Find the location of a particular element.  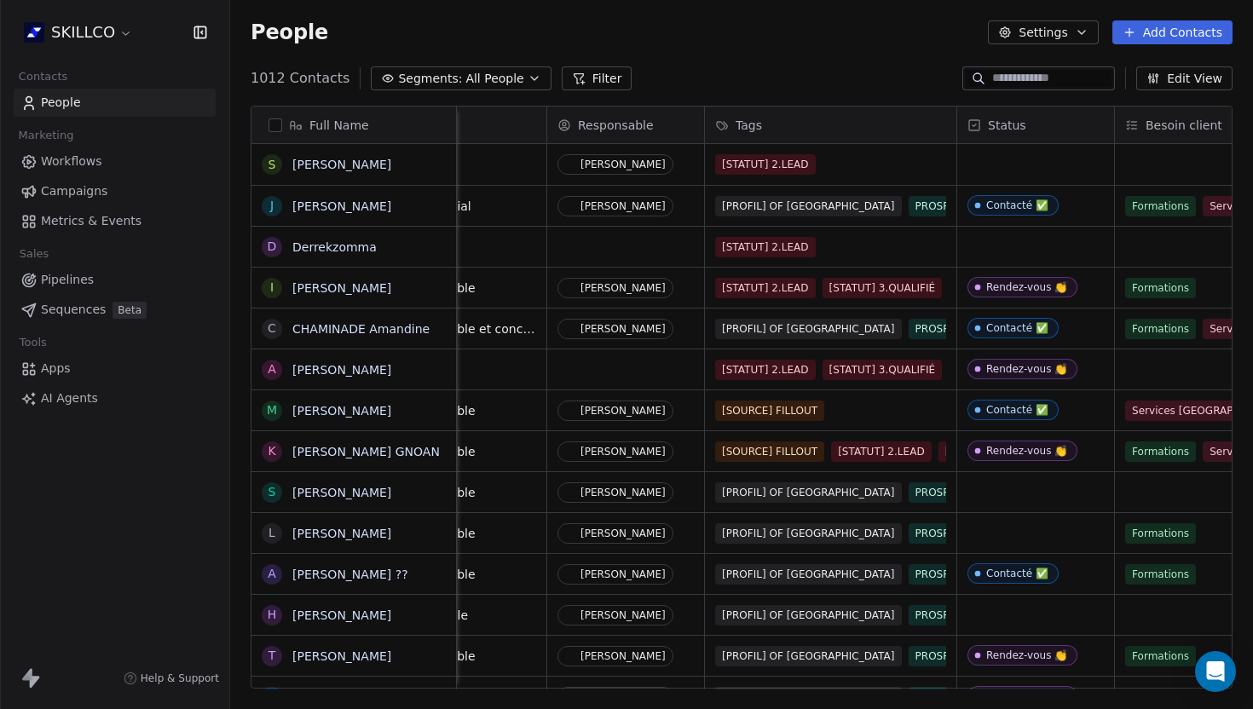

span: Full Name is located at coordinates (339, 125).